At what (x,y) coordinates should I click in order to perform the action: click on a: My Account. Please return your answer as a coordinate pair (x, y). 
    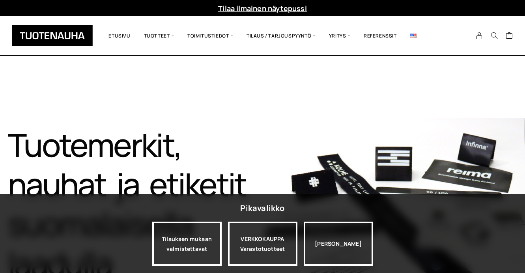
    Looking at the image, I should click on (480, 36).